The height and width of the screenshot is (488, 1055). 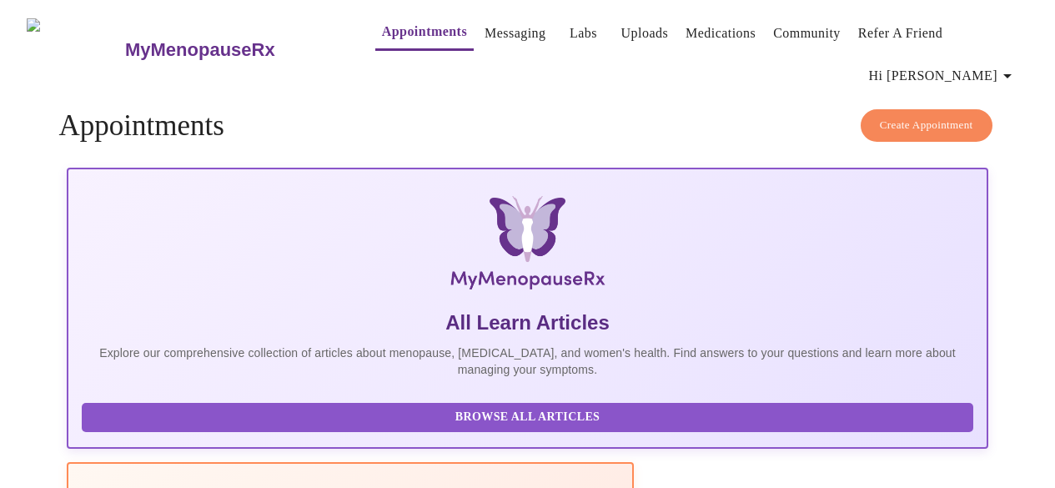 What do you see at coordinates (583, 33) in the screenshot?
I see `a: Labs` at bounding box center [583, 33].